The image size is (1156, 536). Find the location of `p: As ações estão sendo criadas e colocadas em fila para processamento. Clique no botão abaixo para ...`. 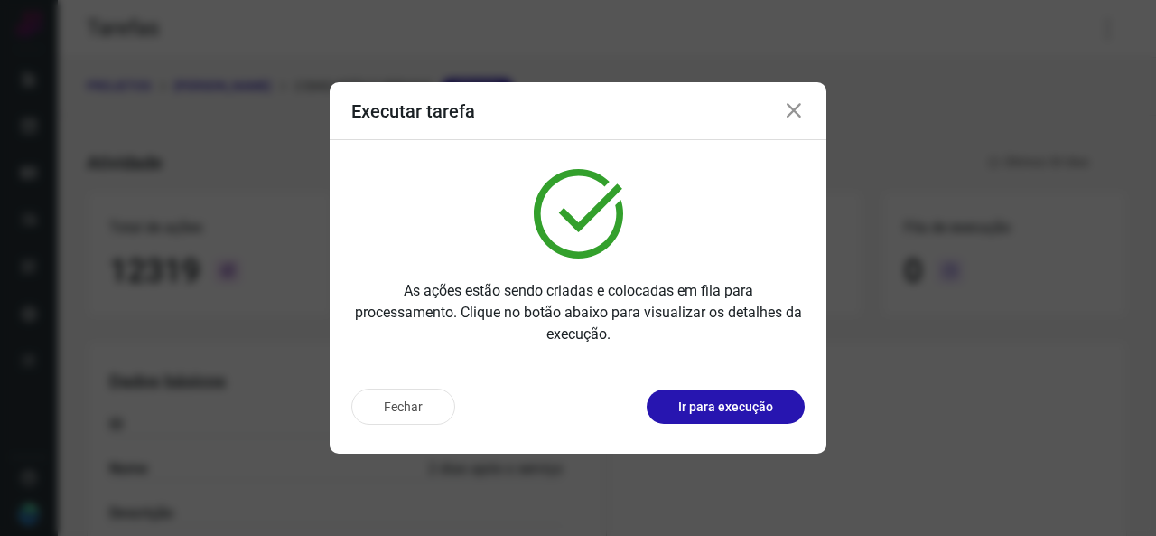

p: As ações estão sendo criadas e colocadas em fila para processamento. Clique no botão abaixo para ... is located at coordinates (578, 312).